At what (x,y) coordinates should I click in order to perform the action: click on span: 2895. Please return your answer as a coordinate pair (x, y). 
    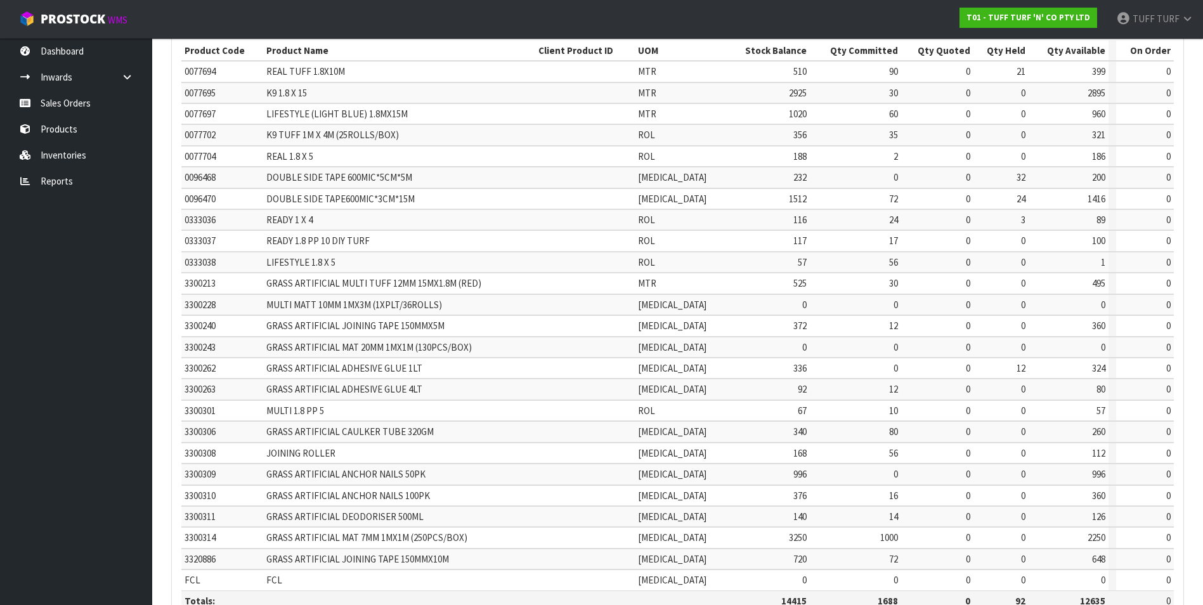
    Looking at the image, I should click on (1097, 93).